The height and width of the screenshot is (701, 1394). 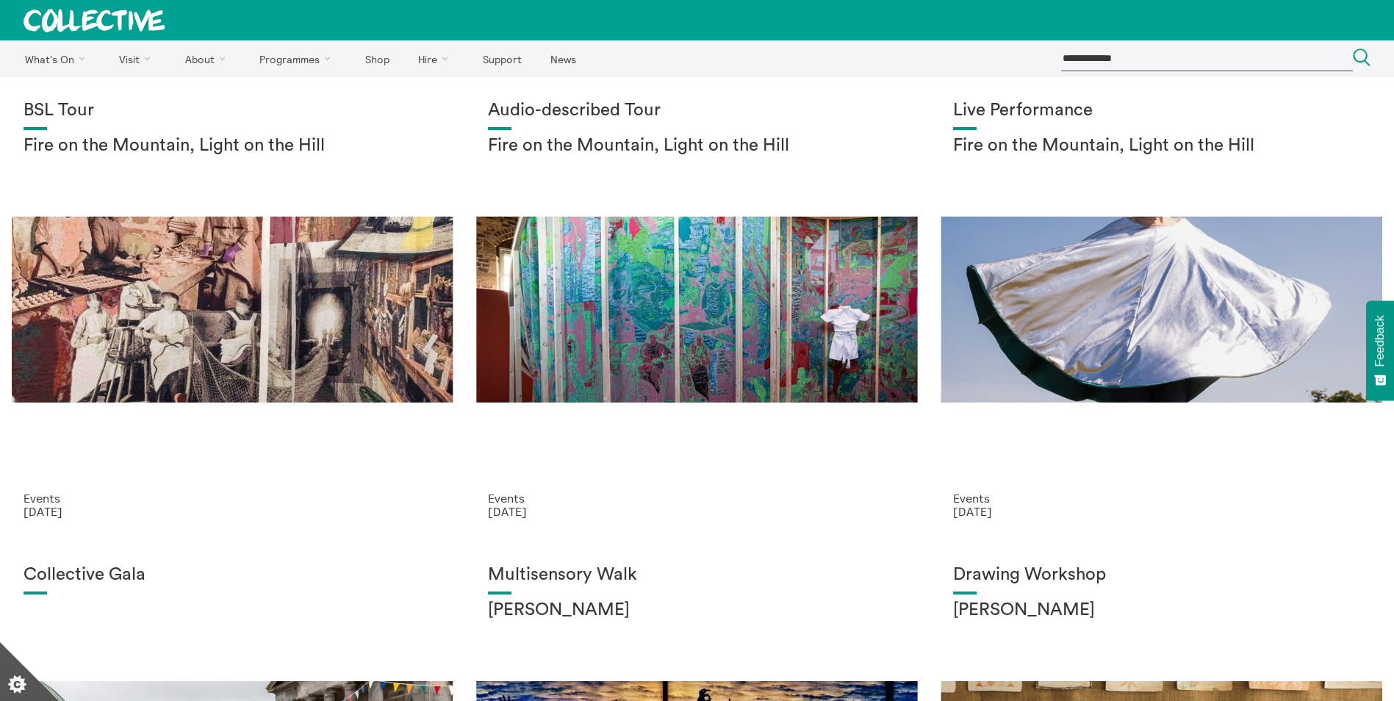 I want to click on h1: Drawing Workshop, so click(x=1162, y=575).